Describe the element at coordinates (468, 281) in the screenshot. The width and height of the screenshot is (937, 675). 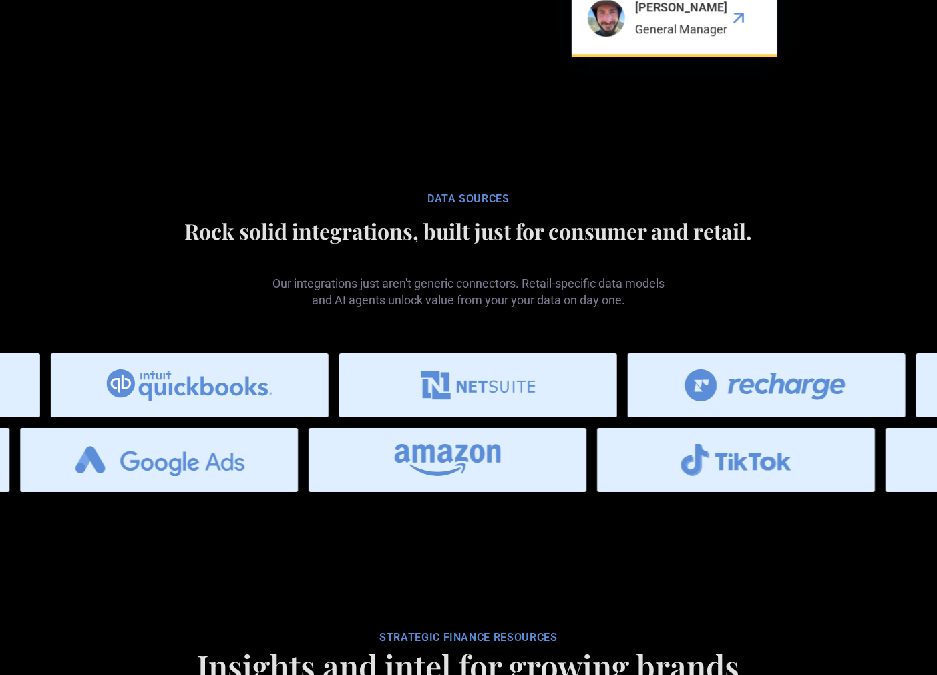
I see `p: Our integrations just aren't generic connectors. Retail-specific data models and AI agents unlock...` at that location.